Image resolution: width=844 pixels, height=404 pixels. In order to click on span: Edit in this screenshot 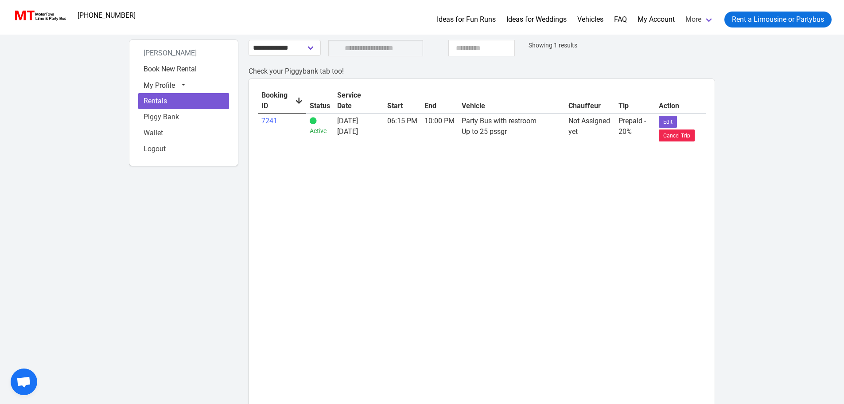, I will do `click(668, 122)`.